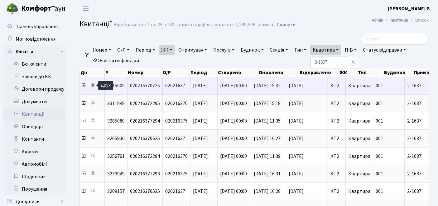 This screenshot has width=438, height=206. I want to click on a: Клієнти, so click(34, 51).